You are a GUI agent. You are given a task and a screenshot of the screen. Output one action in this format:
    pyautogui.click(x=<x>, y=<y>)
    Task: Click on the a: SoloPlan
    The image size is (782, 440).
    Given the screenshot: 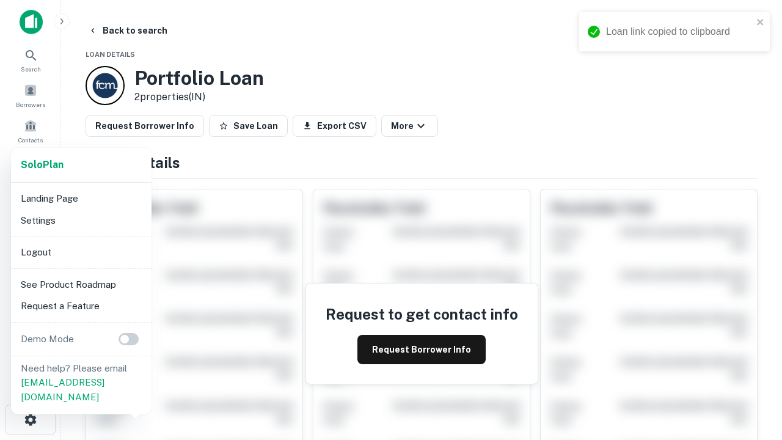 What is the action you would take?
    pyautogui.click(x=42, y=165)
    